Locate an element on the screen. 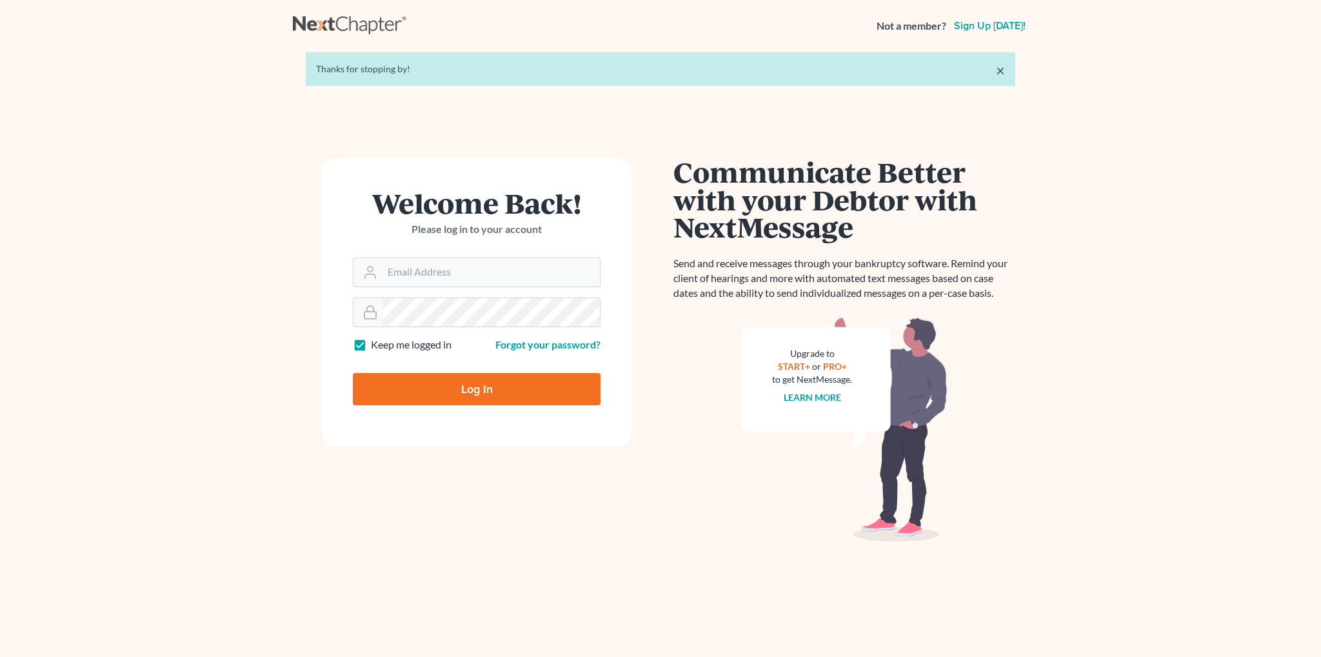 The image size is (1321, 657). strong: Not a member? is located at coordinates (912, 26).